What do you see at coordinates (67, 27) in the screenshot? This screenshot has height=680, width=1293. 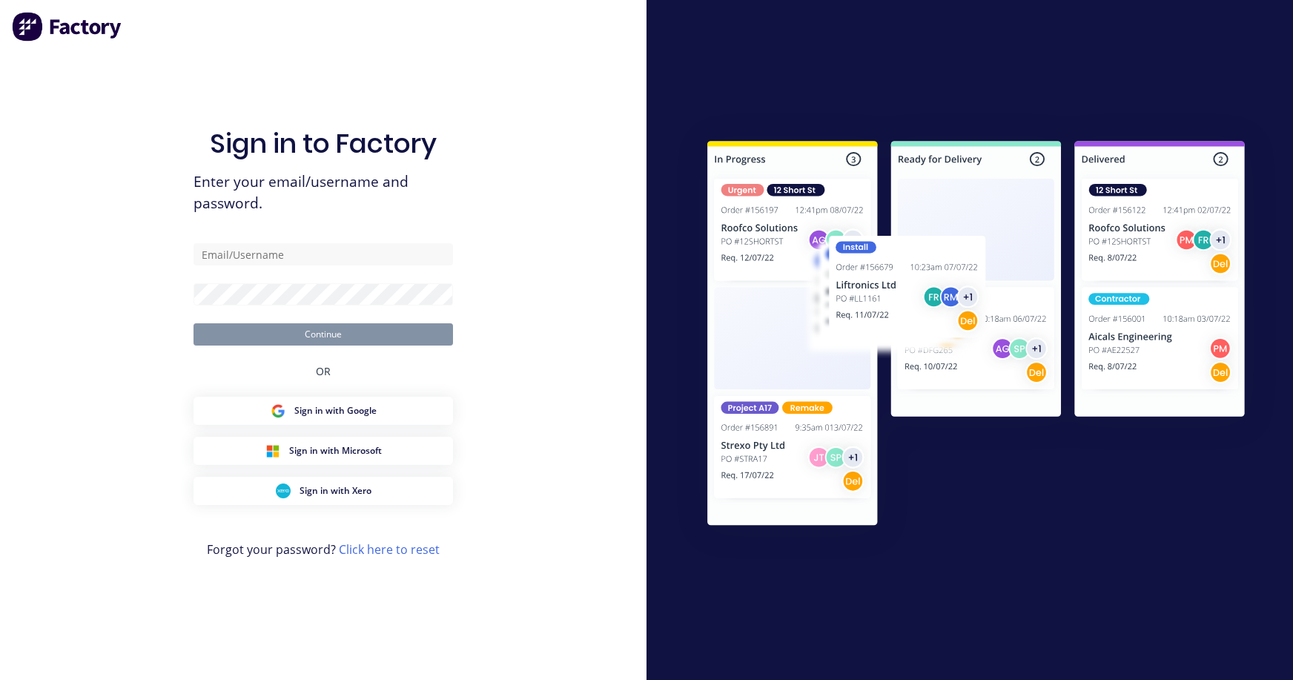 I see `img: Factory` at bounding box center [67, 27].